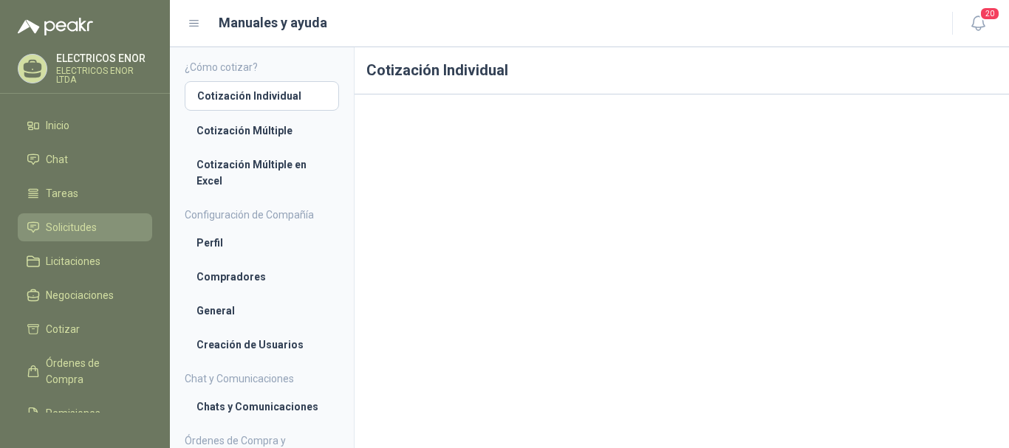  I want to click on a: General, so click(262, 311).